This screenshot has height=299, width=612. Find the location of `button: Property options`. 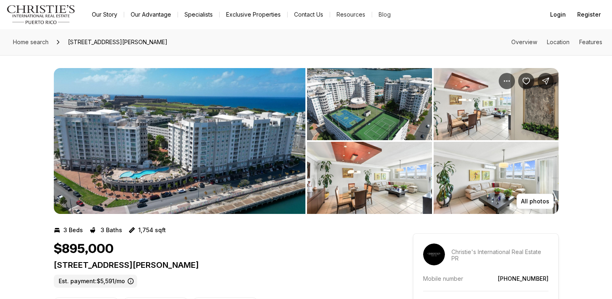

button: Property options is located at coordinates (507, 81).